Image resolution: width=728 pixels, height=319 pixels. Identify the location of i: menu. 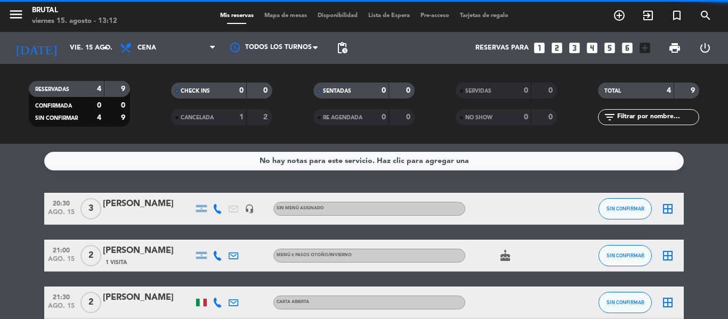
(16, 14).